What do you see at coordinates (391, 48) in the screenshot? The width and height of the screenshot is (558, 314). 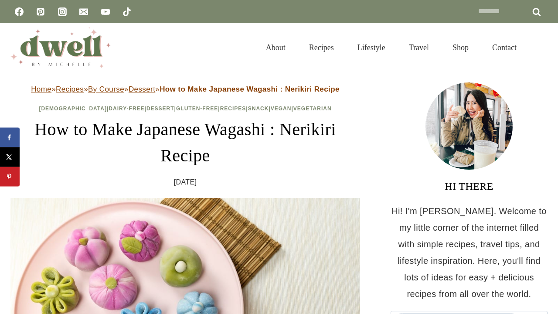 I see `nav: Primary Navigation` at bounding box center [391, 48].